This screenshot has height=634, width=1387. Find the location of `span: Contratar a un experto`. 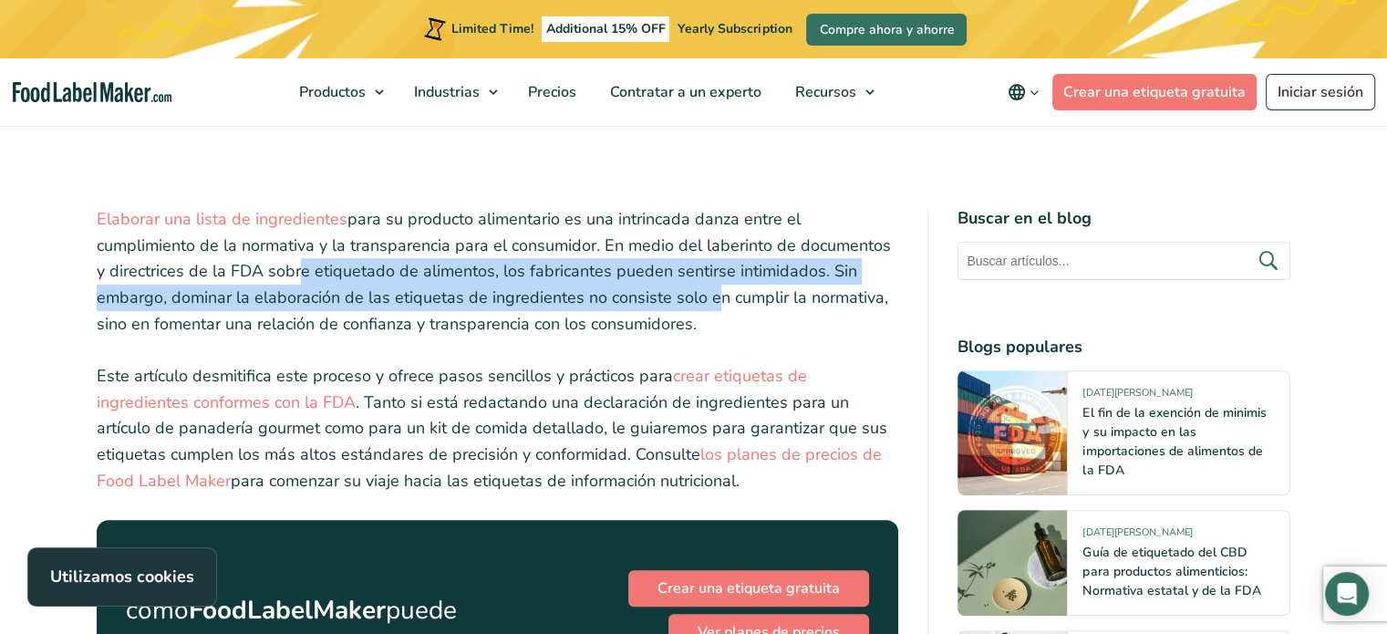

span: Contratar a un experto is located at coordinates (684, 92).